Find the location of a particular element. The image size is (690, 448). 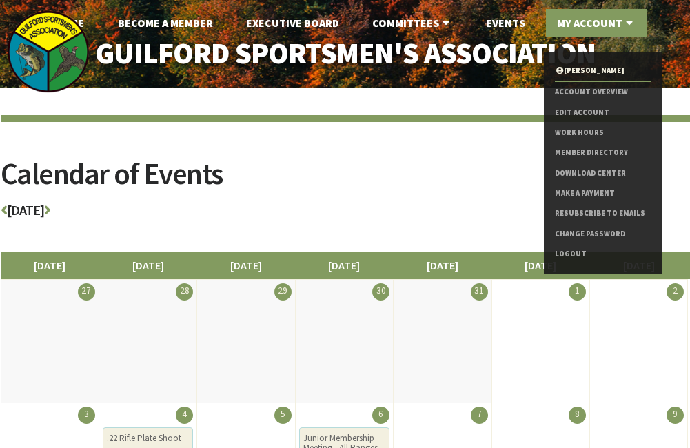

a: Logout is located at coordinates (603, 254).